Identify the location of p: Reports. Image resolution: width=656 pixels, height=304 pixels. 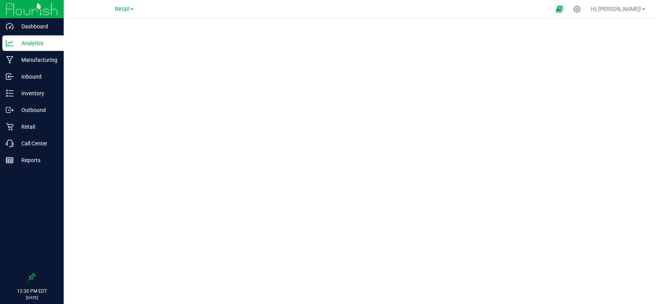
(37, 160).